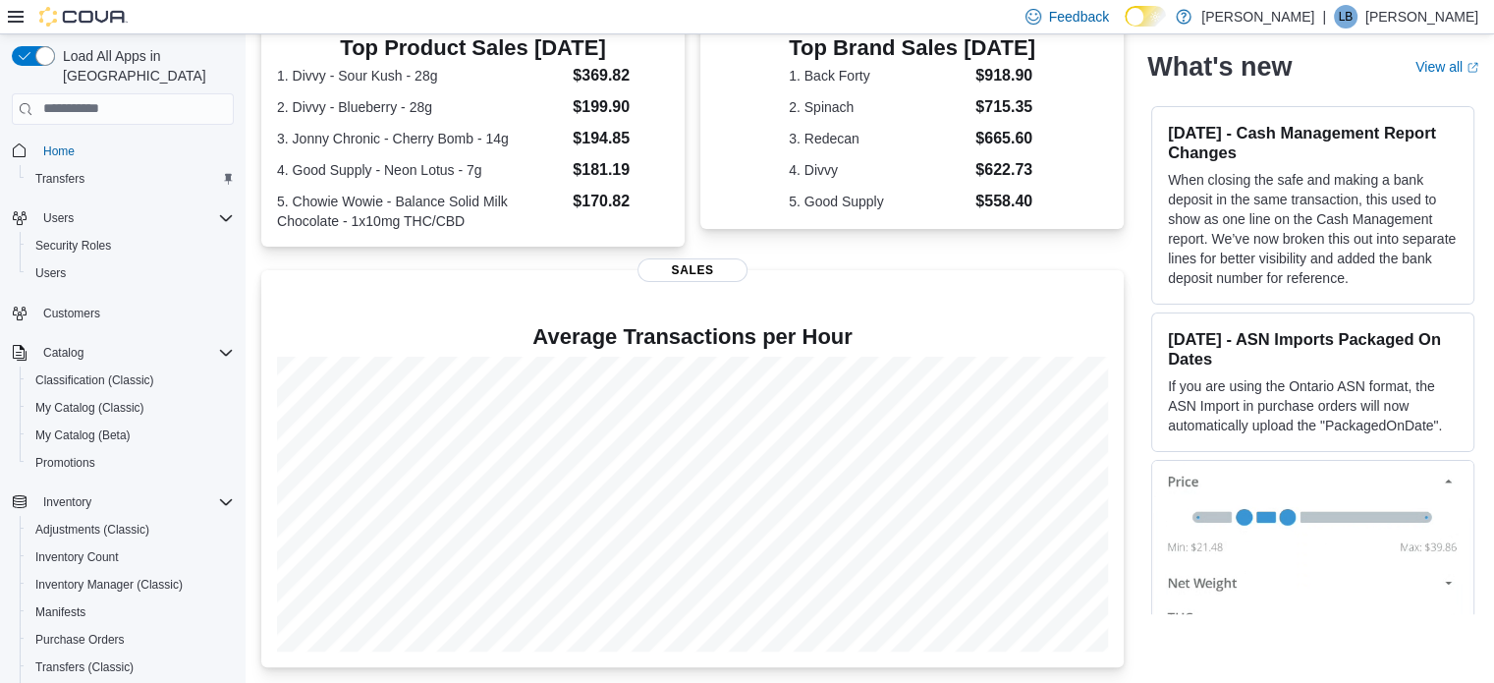 Image resolution: width=1494 pixels, height=683 pixels. What do you see at coordinates (621, 76) in the screenshot?
I see `dd: $369.82` at bounding box center [621, 76].